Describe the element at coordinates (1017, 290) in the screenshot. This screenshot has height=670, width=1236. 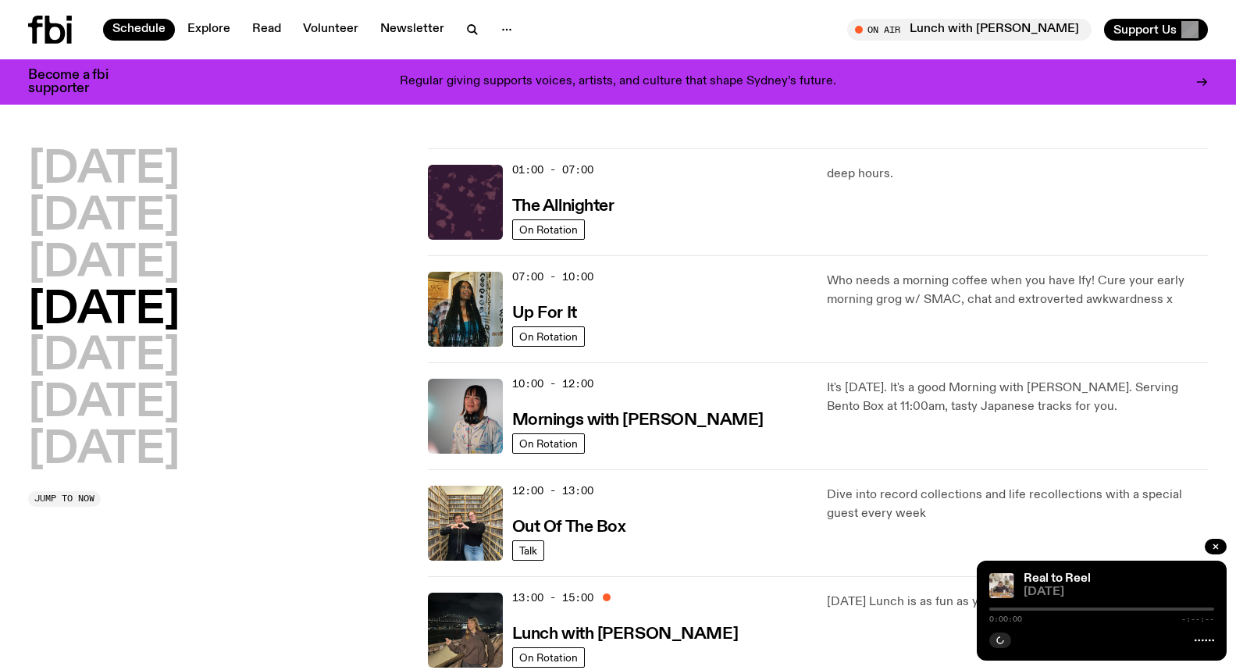
I see `p: Who needs a morning coffee when you have Ify! Cure your early morning grog w/ SMAC, chat and extr...` at that location.